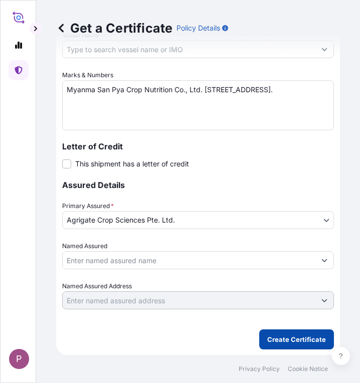  Describe the element at coordinates (97, 287) in the screenshot. I see `label: Named Assured Address` at that location.